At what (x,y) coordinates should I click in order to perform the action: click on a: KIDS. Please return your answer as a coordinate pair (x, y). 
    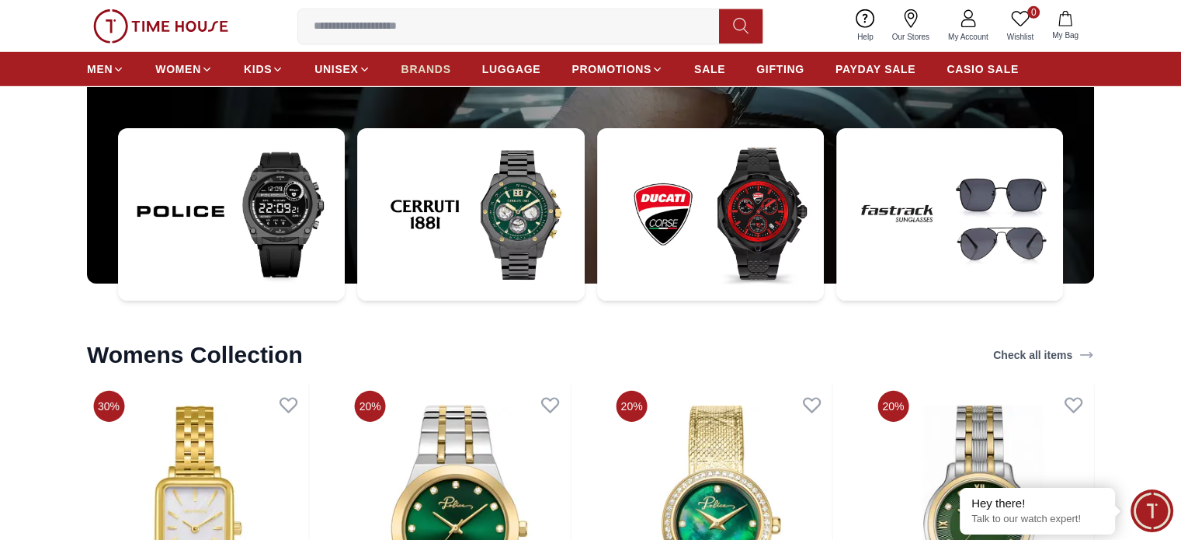
    Looking at the image, I should click on (263, 69).